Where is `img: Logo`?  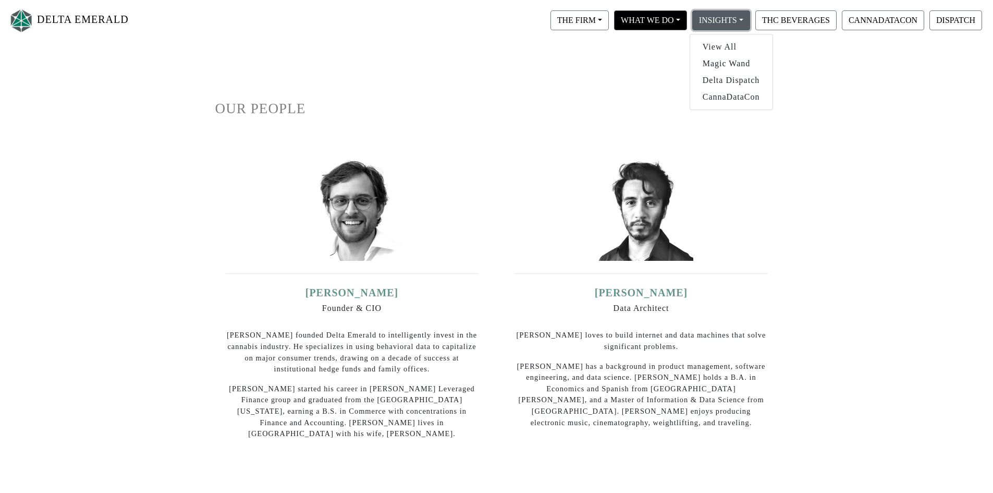
img: Logo is located at coordinates (21, 20).